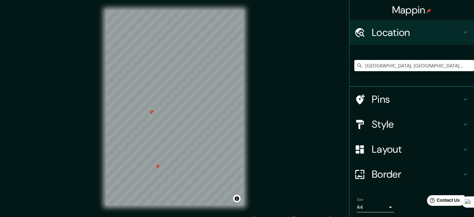  Describe the element at coordinates (417, 174) in the screenshot. I see `h4: Border` at that location.